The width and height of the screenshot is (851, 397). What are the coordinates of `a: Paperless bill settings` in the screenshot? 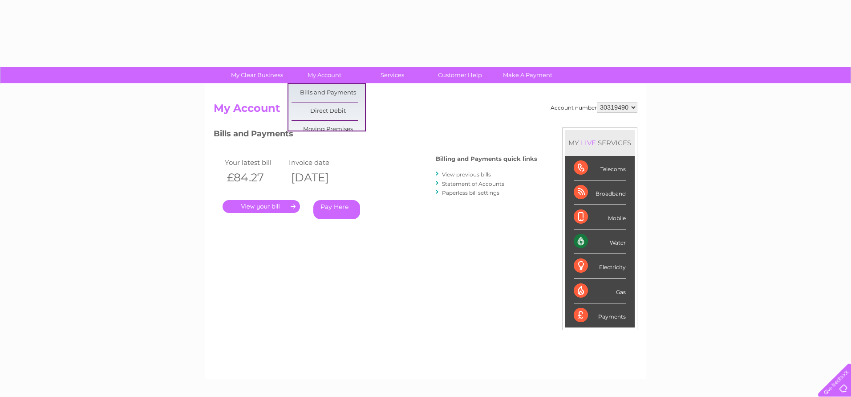 It's located at (470, 192).